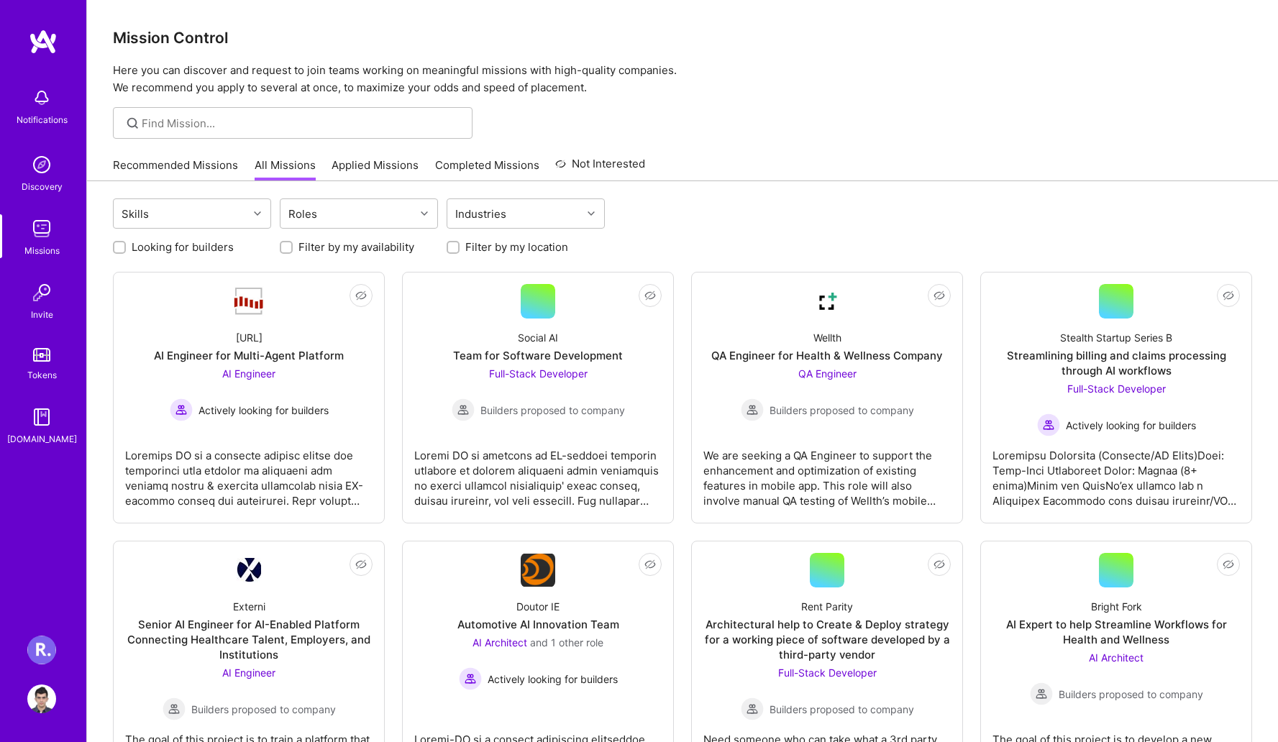 The image size is (1278, 742). Describe the element at coordinates (600, 168) in the screenshot. I see `a: Not Interested` at that location.